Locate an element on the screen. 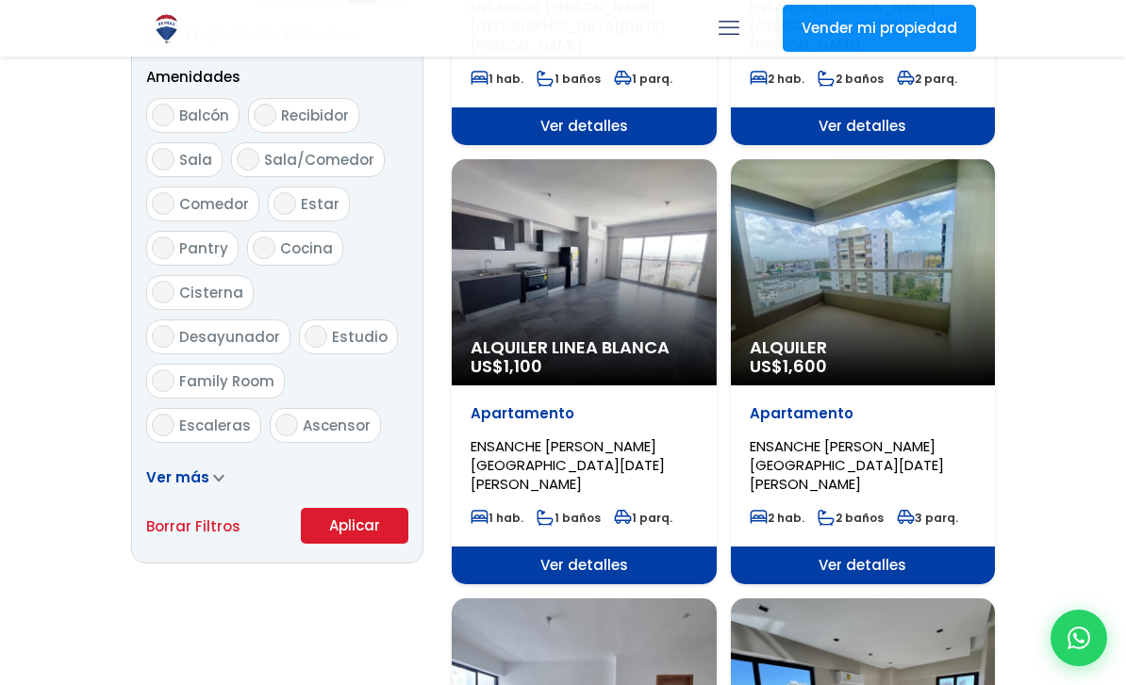 This screenshot has height=685, width=1126. p: Amenidades is located at coordinates (277, 76).